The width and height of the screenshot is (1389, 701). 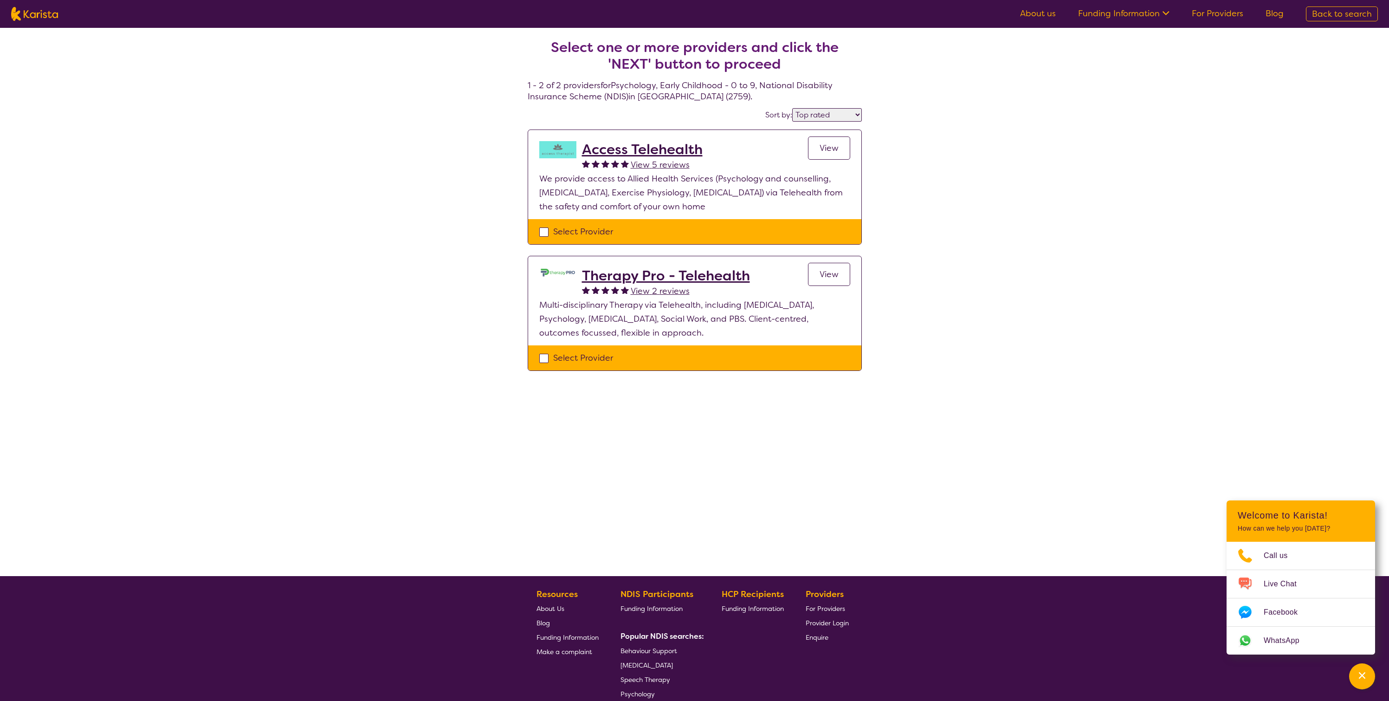 What do you see at coordinates (661, 679) in the screenshot?
I see `a: Speech Therapy` at bounding box center [661, 679].